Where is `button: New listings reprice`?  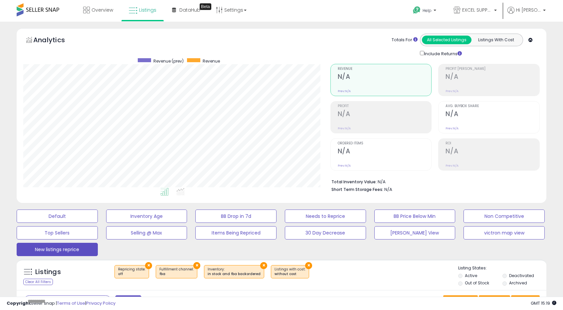 button: New listings reprice is located at coordinates (57, 250).